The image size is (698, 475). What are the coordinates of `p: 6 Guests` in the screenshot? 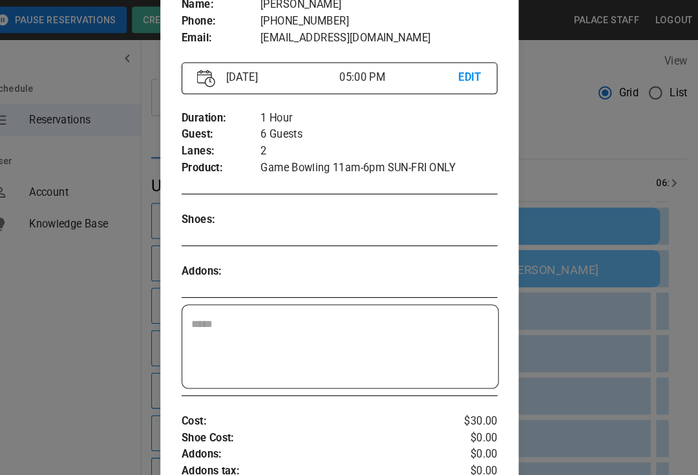 It's located at (387, 131).